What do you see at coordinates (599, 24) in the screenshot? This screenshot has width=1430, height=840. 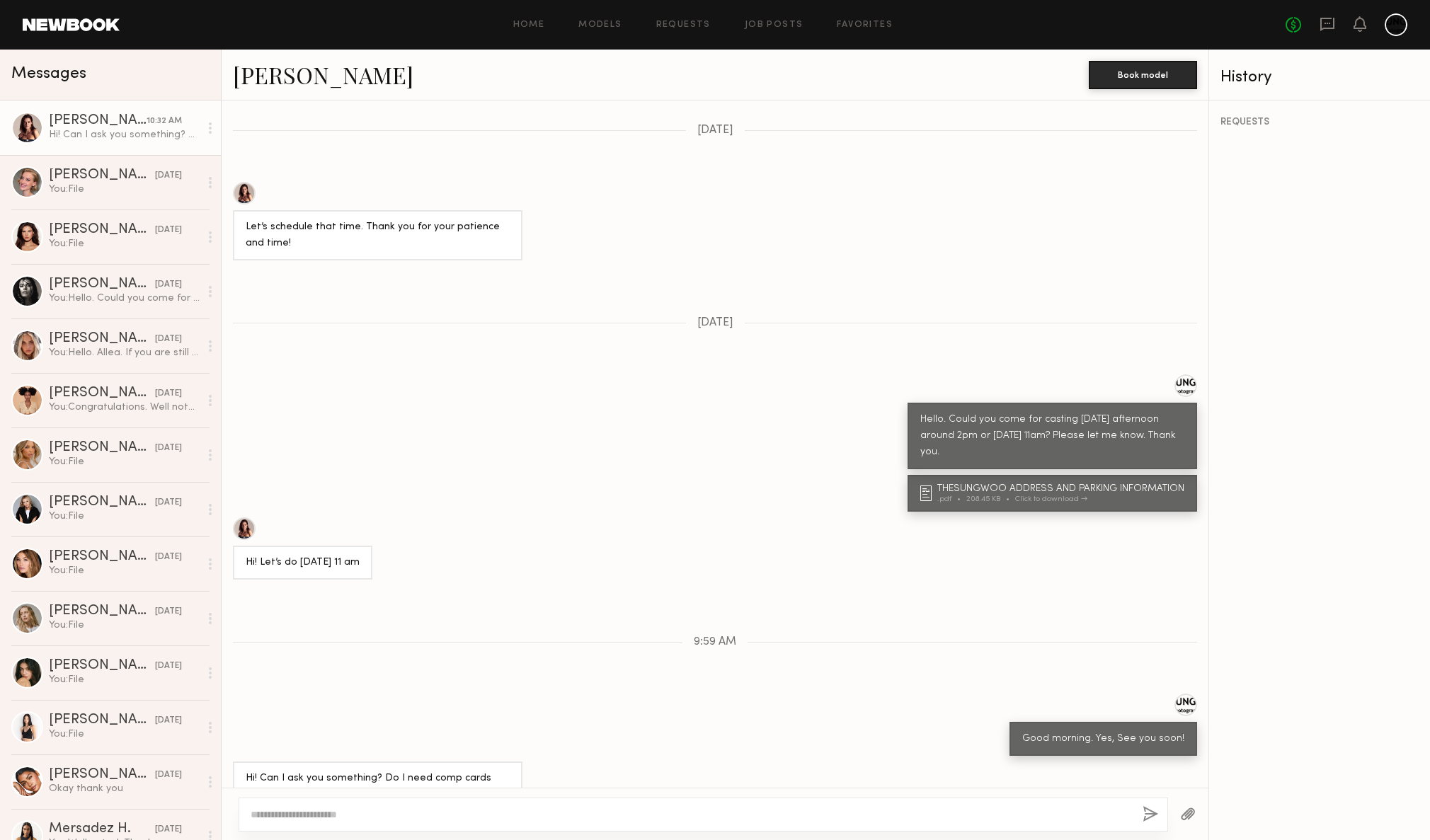 I see `a: Models` at bounding box center [599, 24].